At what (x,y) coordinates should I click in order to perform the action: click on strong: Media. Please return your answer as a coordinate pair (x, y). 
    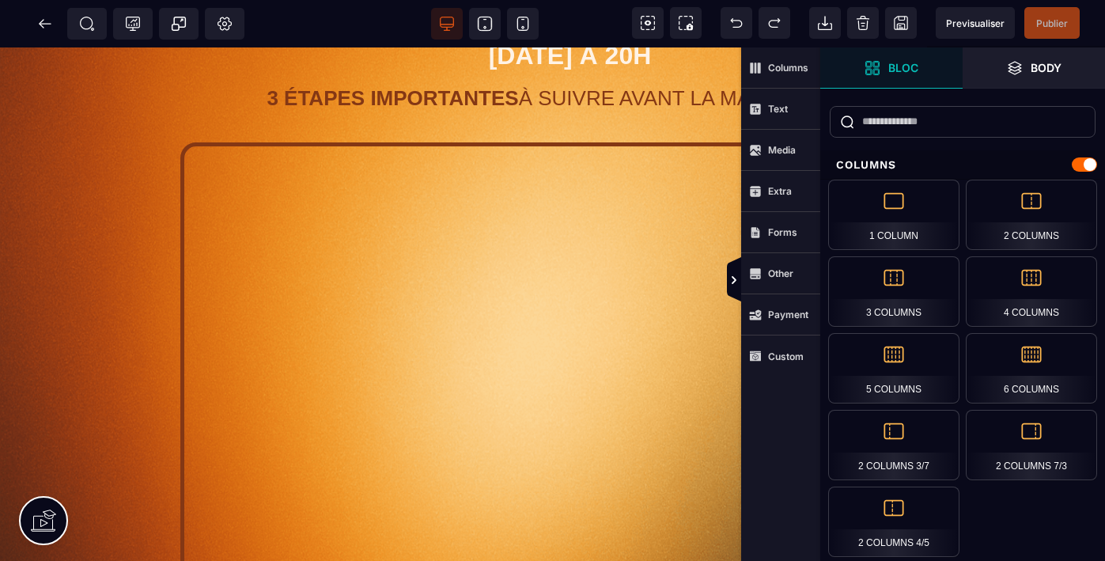
    Looking at the image, I should click on (781, 149).